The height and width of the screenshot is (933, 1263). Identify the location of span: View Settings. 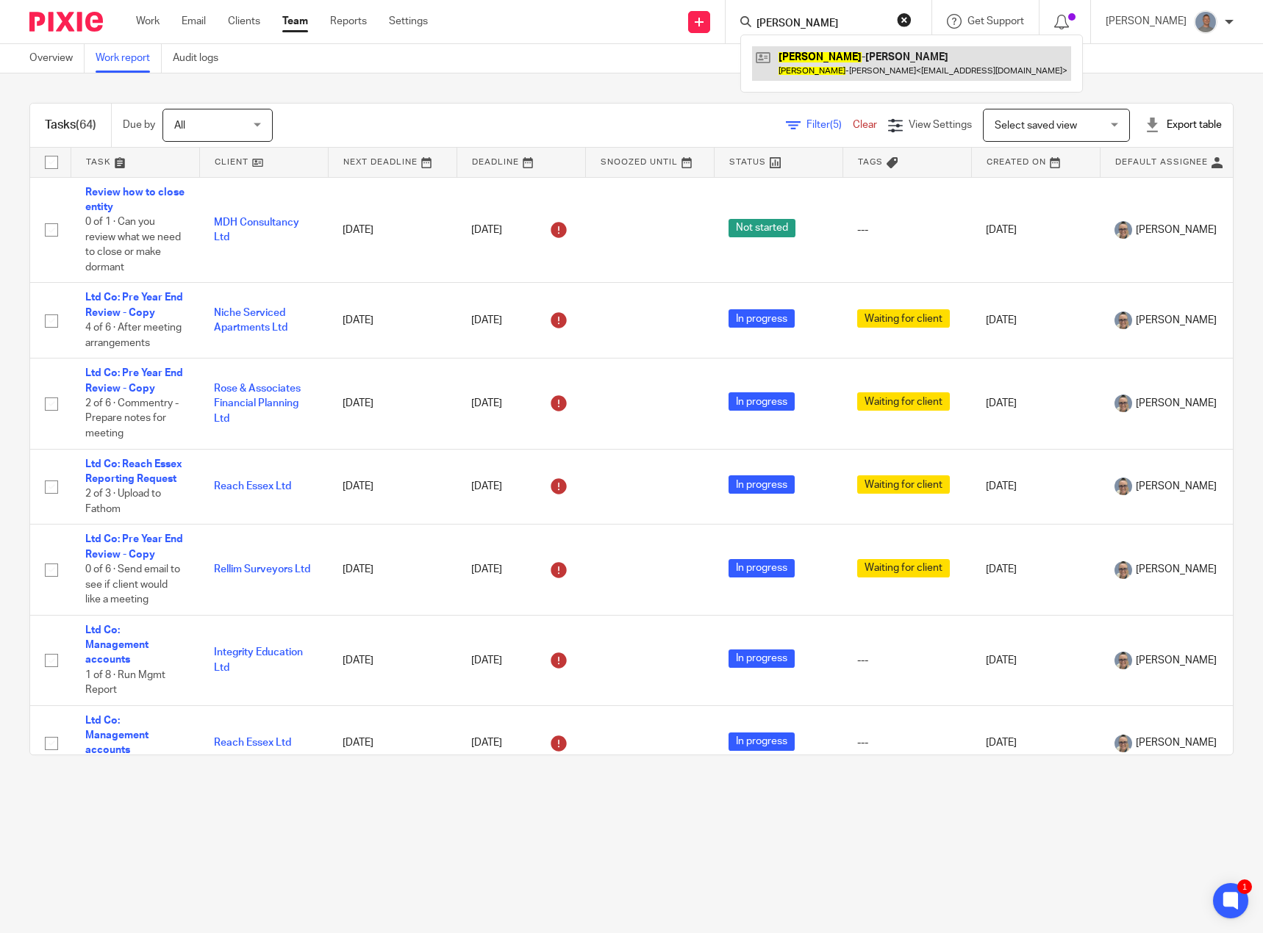
(940, 125).